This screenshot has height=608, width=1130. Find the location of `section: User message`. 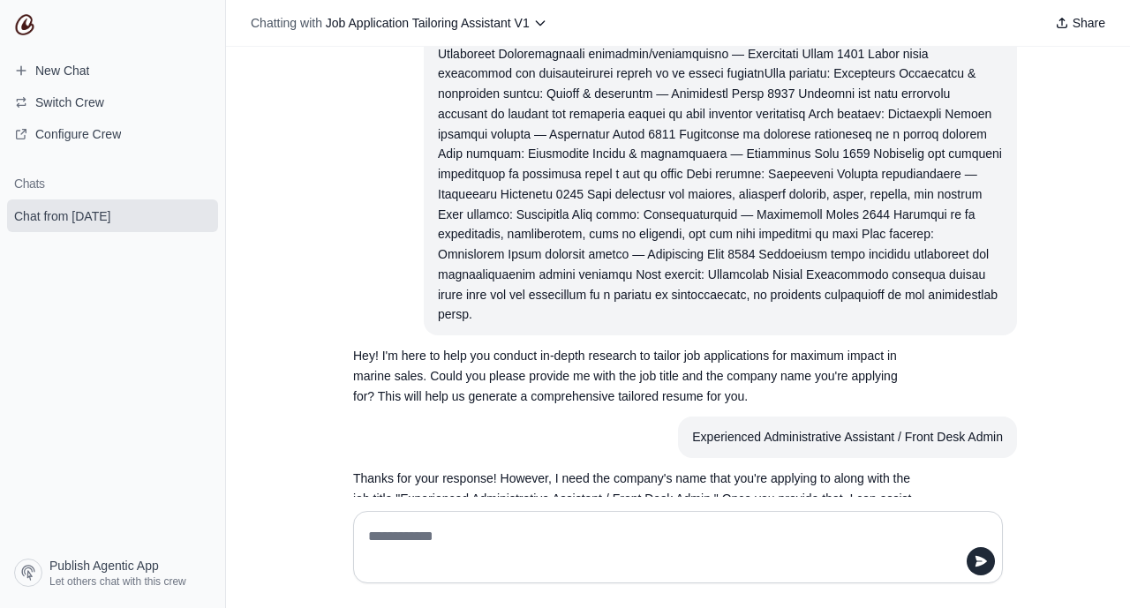

section: User message is located at coordinates (847, 437).